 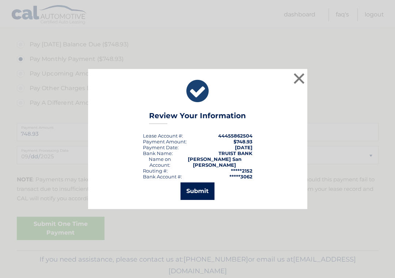 What do you see at coordinates (160, 162) in the screenshot?
I see `div: Name on Account:` at bounding box center [160, 162].